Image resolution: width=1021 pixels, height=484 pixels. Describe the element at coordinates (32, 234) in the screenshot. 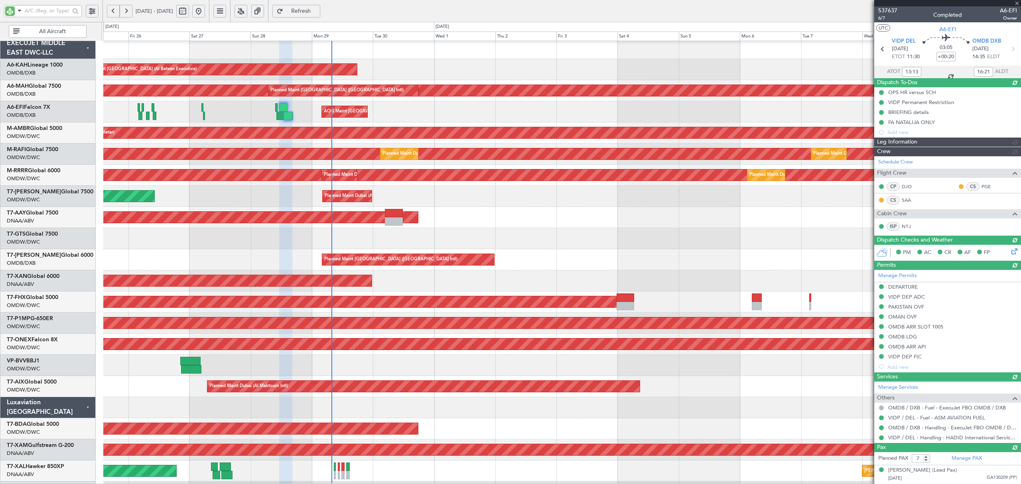

I see `a: T7-GTSGlobal 7500` at that location.